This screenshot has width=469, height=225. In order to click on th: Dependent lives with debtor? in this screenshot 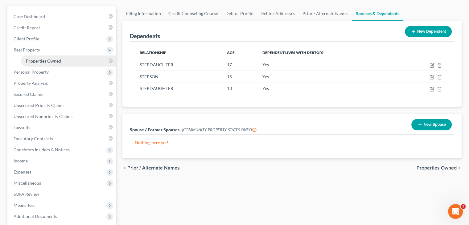, I will do `click(329, 53)`.